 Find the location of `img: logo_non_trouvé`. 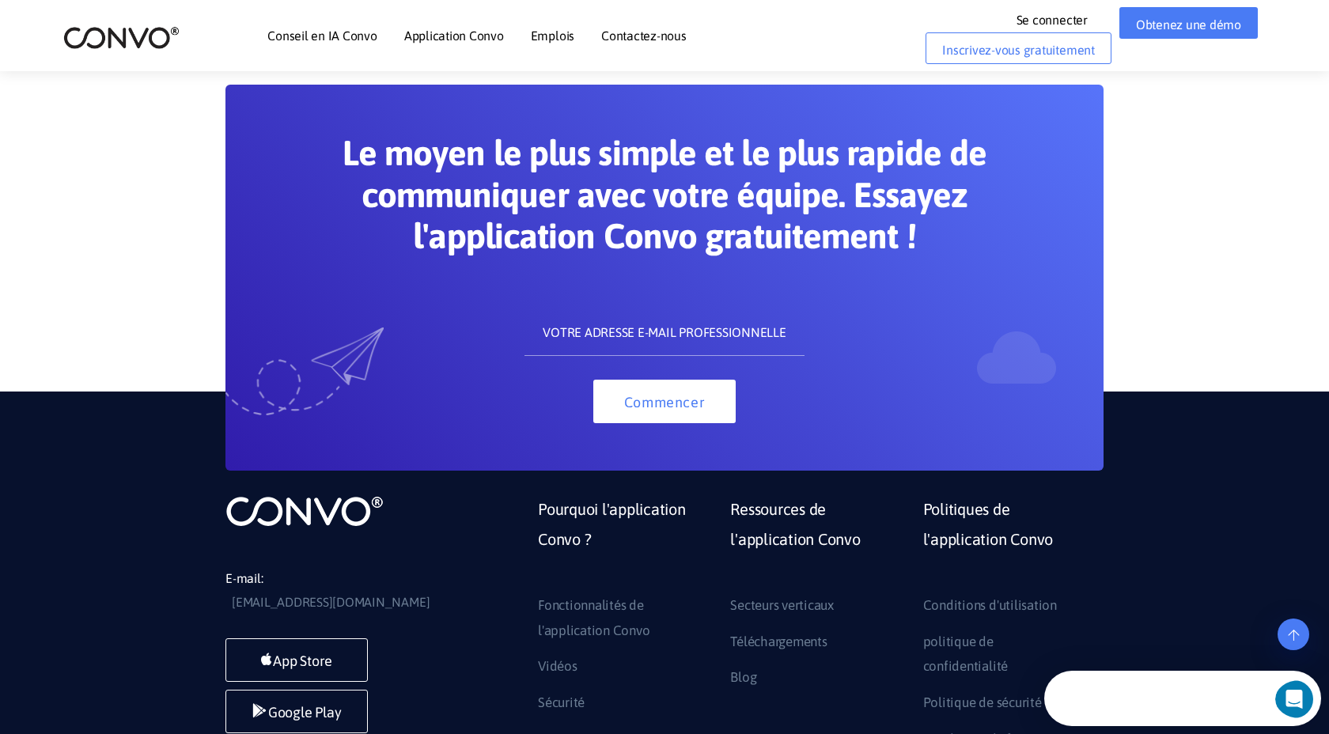

img: logo_non_trouvé is located at coordinates (305, 511).